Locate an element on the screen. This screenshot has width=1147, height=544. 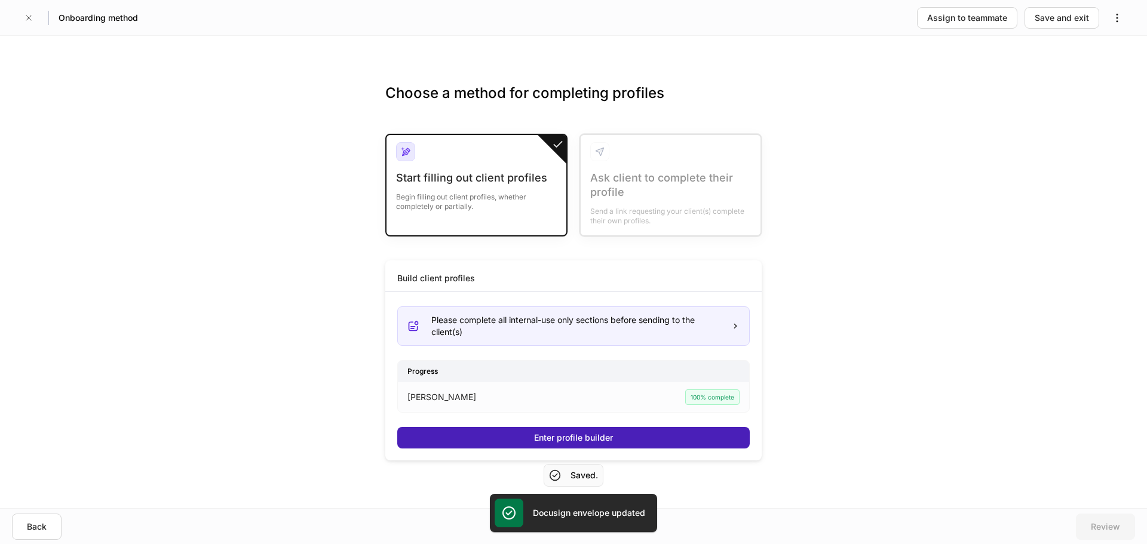
div: Assign to teammate is located at coordinates (967, 18).